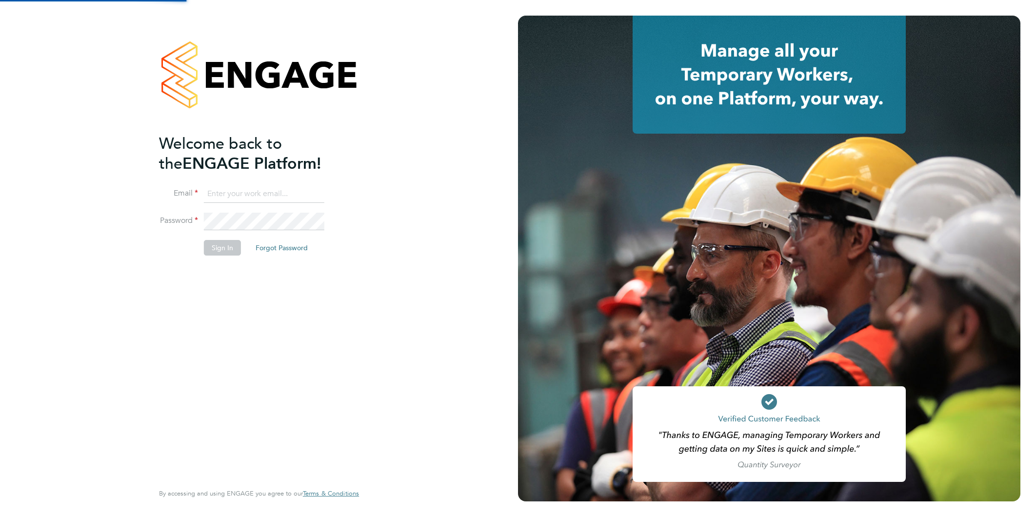 This screenshot has height=517, width=1036. Describe the element at coordinates (179, 221) in the screenshot. I see `label: Password` at that location.